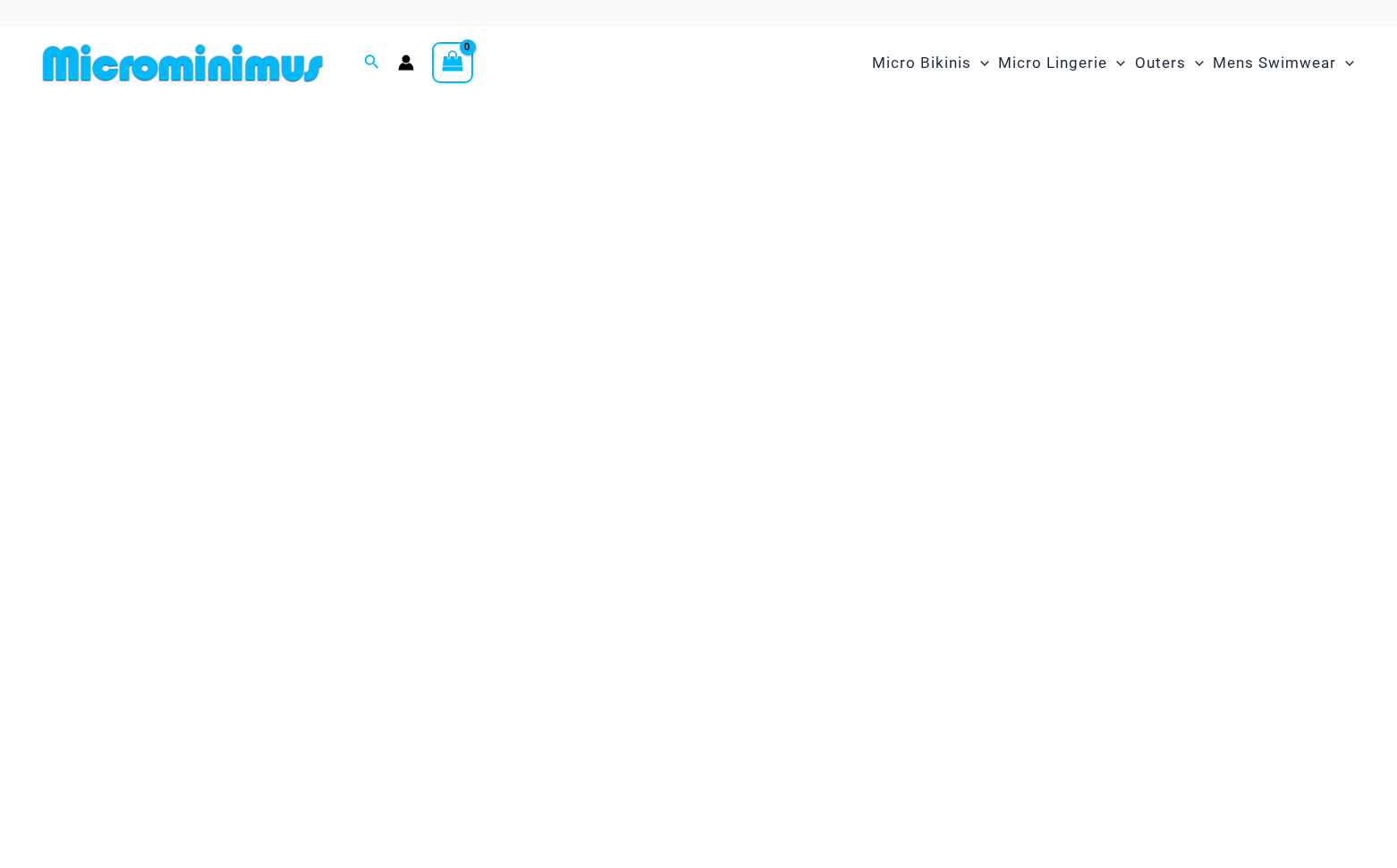 The width and height of the screenshot is (1397, 868). Describe the element at coordinates (372, 62) in the screenshot. I see `a: Search icon link` at that location.